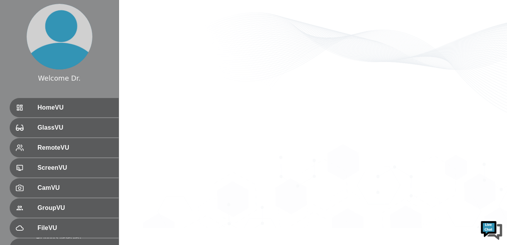 This screenshot has width=507, height=245. Describe the element at coordinates (85, 46) in the screenshot. I see `div: Chat with us now` at that location.